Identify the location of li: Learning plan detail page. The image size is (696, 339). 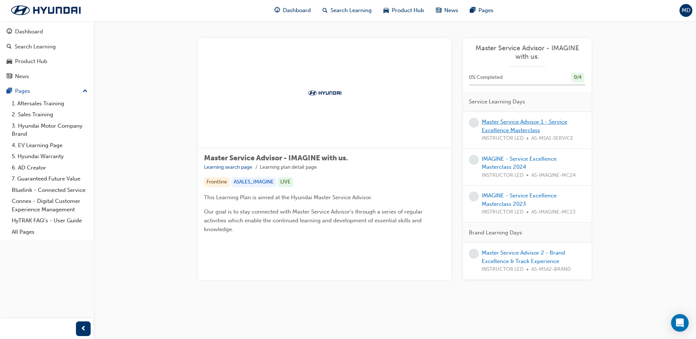
(288, 167).